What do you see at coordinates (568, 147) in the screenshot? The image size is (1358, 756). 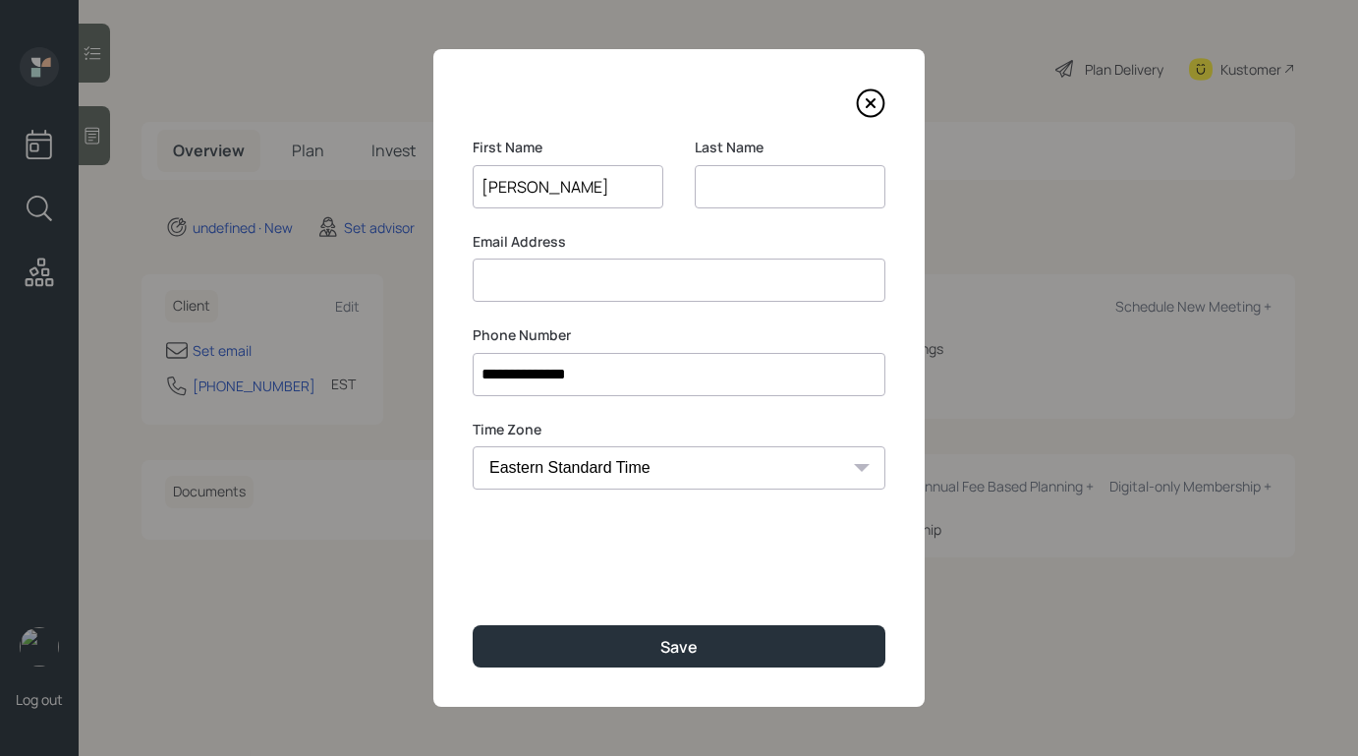 I see `label: First Name` at bounding box center [568, 147].